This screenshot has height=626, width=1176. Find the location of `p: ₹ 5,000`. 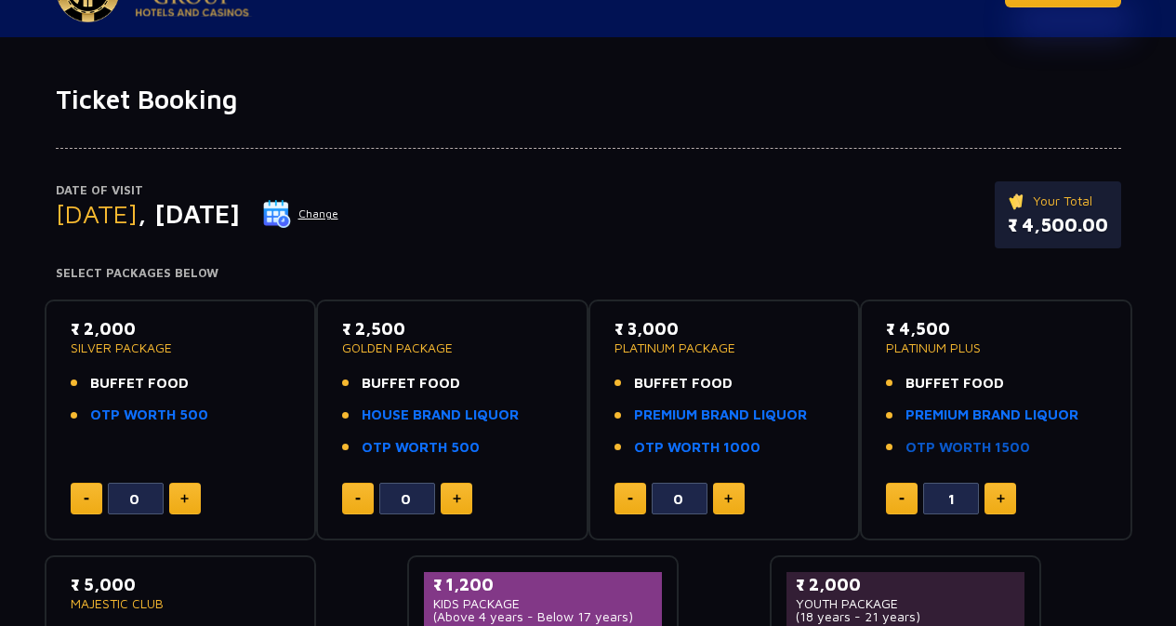

p: ₹ 5,000 is located at coordinates (180, 584).